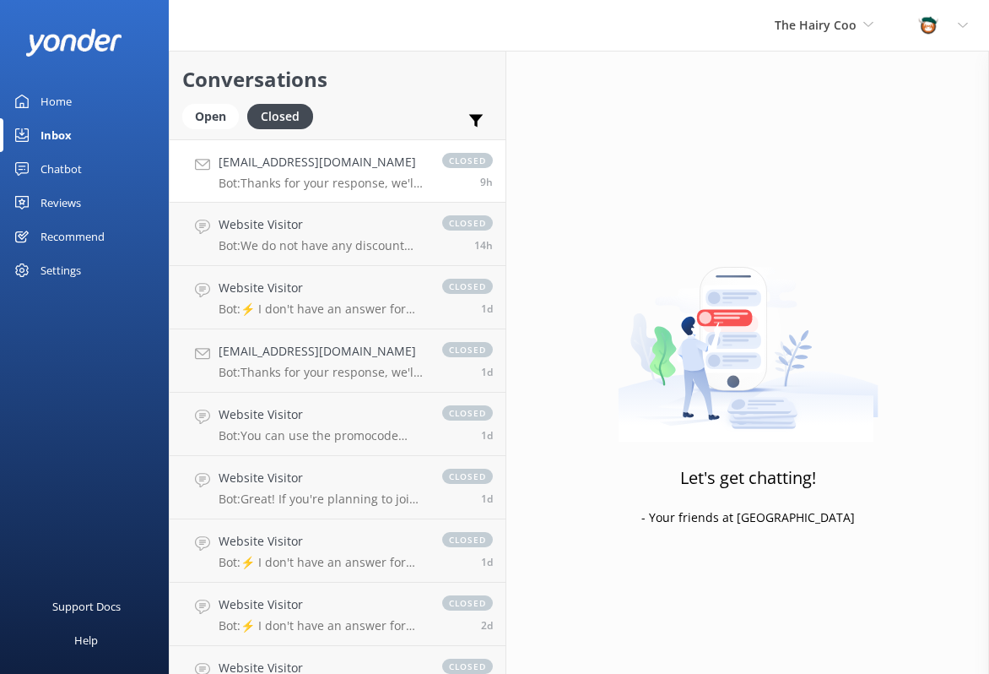  What do you see at coordinates (210, 116) in the screenshot?
I see `div: Open` at bounding box center [210, 116].